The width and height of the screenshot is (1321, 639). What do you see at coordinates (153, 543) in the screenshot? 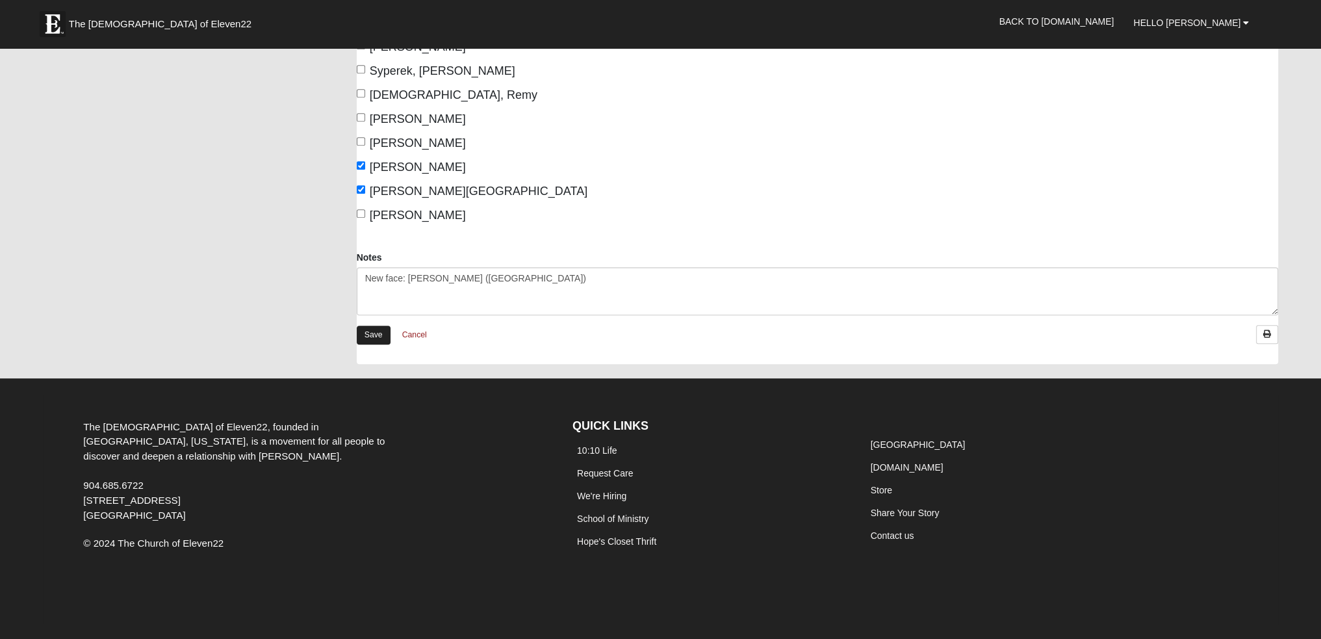
I see `span: © 2024 The Church of Eleven22` at bounding box center [153, 543].